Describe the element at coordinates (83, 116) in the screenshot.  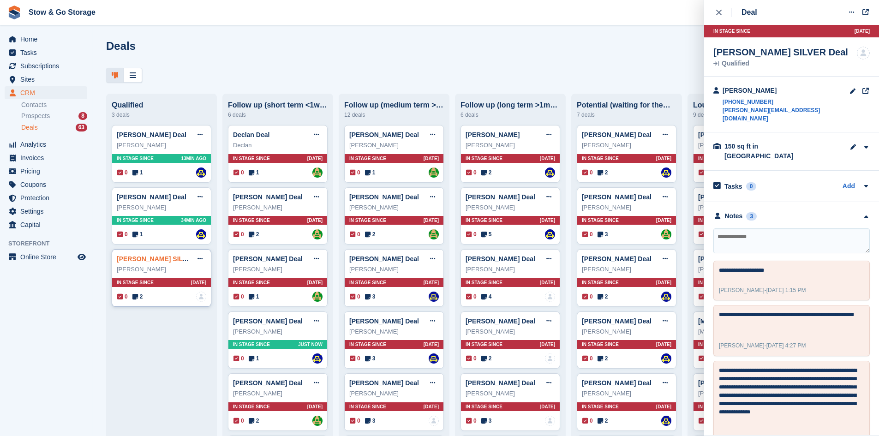
I see `div: 8` at that location.